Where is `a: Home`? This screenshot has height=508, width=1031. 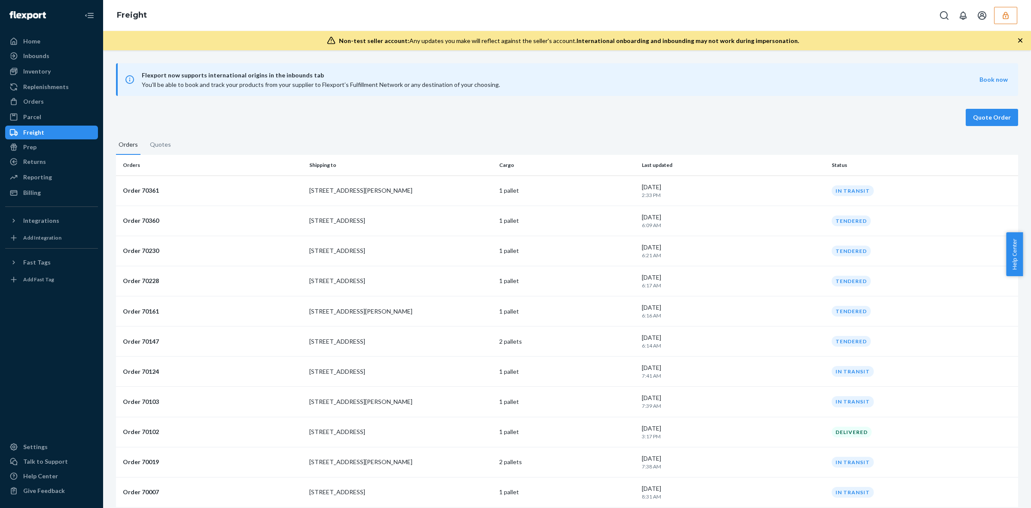
a: Home is located at coordinates (52, 41).